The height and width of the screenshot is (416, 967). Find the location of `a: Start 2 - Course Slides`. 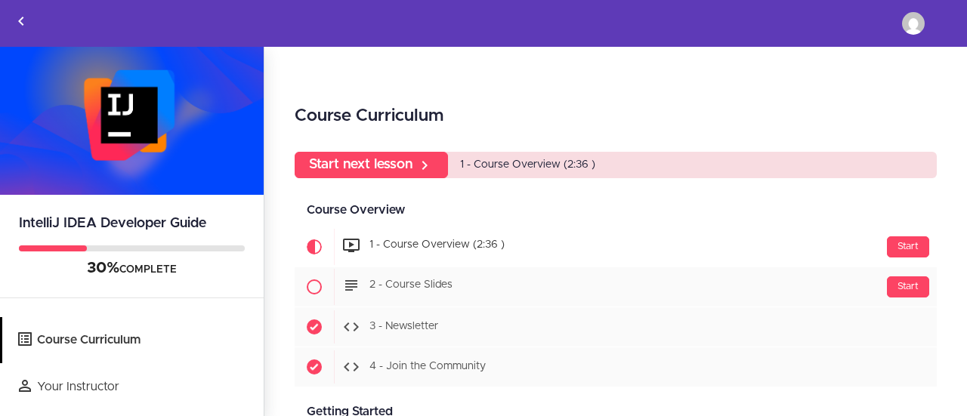

a: Start 2 - Course Slides is located at coordinates (616, 287).